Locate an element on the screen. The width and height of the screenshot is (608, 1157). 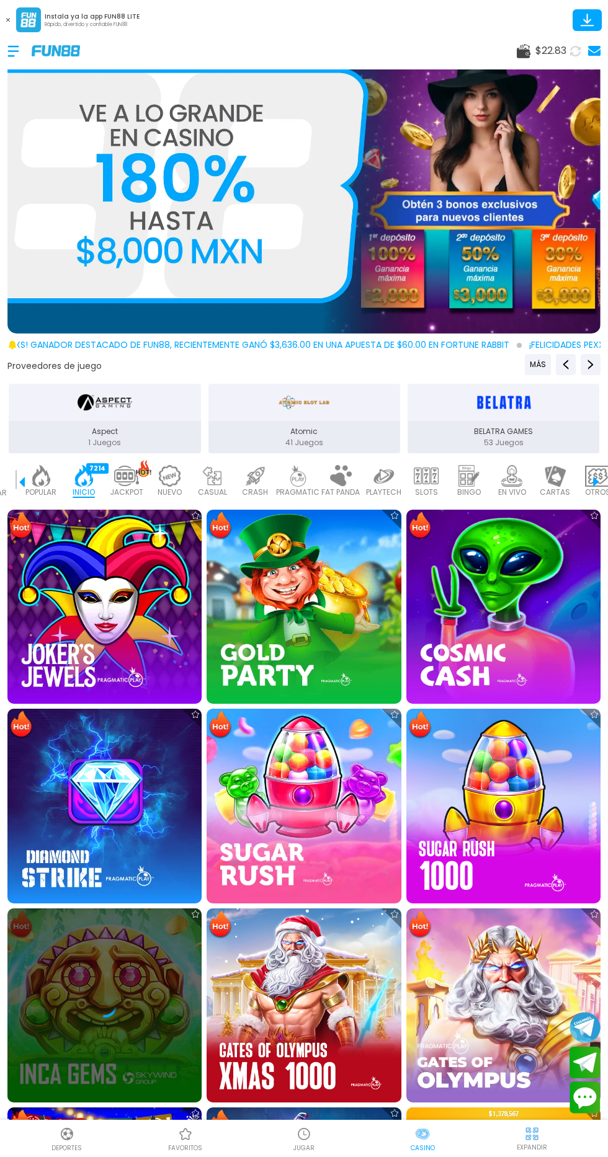
button: Proveedores de juego is located at coordinates (55, 366).